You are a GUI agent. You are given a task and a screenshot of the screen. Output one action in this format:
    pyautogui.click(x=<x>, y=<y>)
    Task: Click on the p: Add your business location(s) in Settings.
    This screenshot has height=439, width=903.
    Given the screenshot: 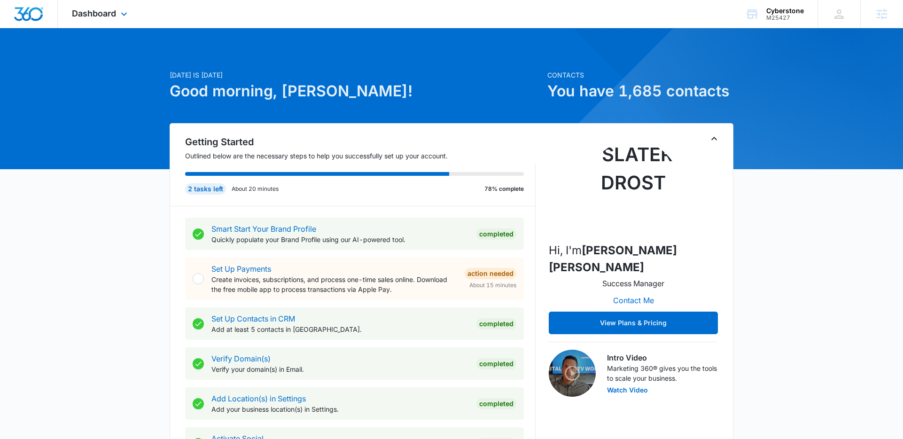 What is the action you would take?
    pyautogui.click(x=340, y=409)
    